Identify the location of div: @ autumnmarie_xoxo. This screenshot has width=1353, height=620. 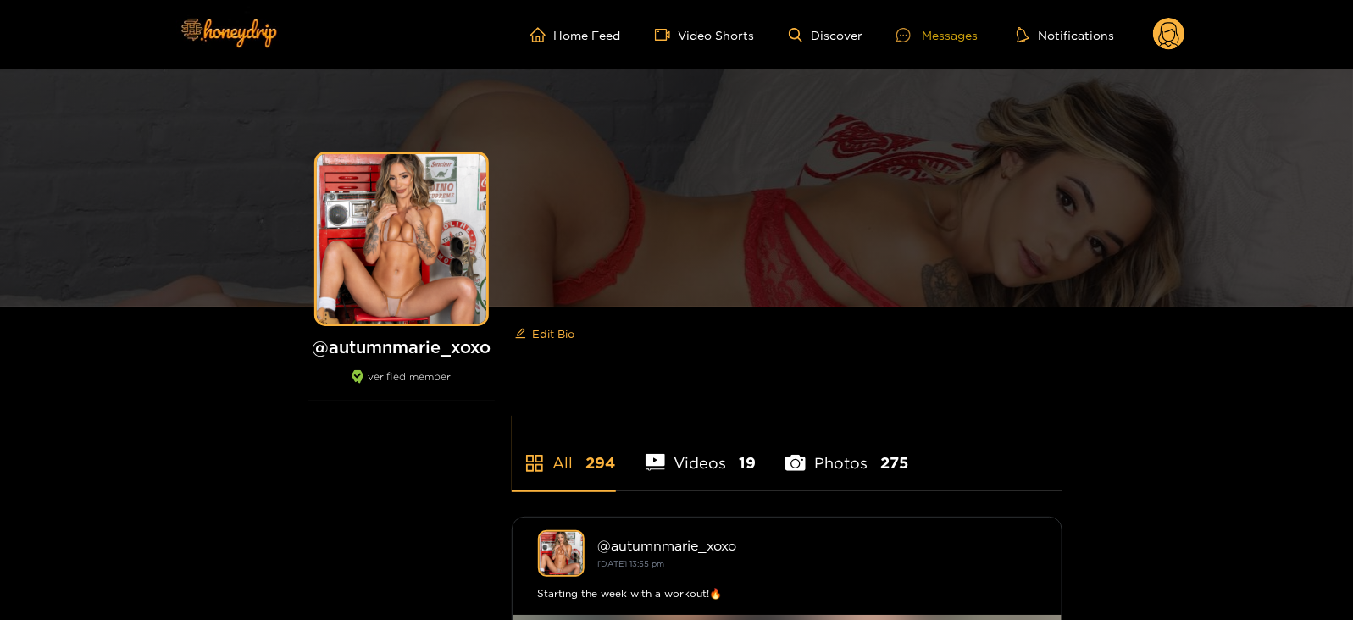
(817, 546).